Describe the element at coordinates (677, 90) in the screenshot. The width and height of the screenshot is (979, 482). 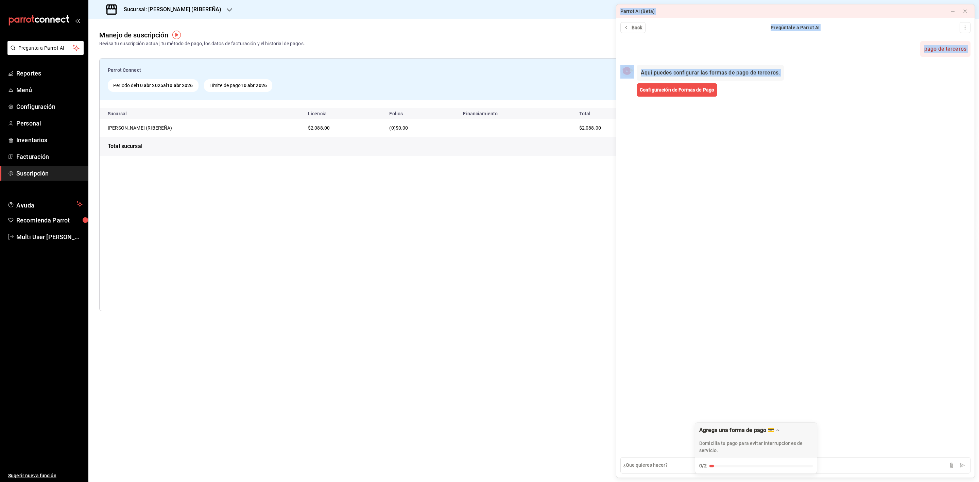
I see `button: Configuración de Formas de Pago` at that location.